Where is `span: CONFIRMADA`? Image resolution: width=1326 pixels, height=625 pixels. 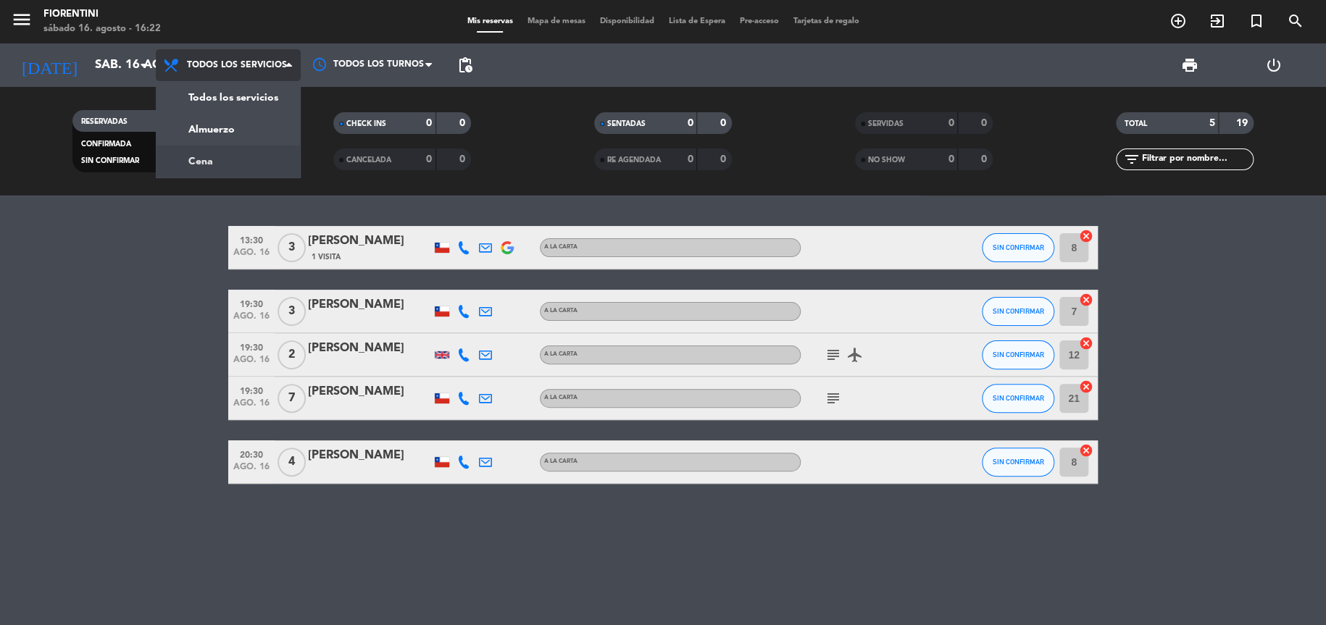 span: CONFIRMADA is located at coordinates (106, 144).